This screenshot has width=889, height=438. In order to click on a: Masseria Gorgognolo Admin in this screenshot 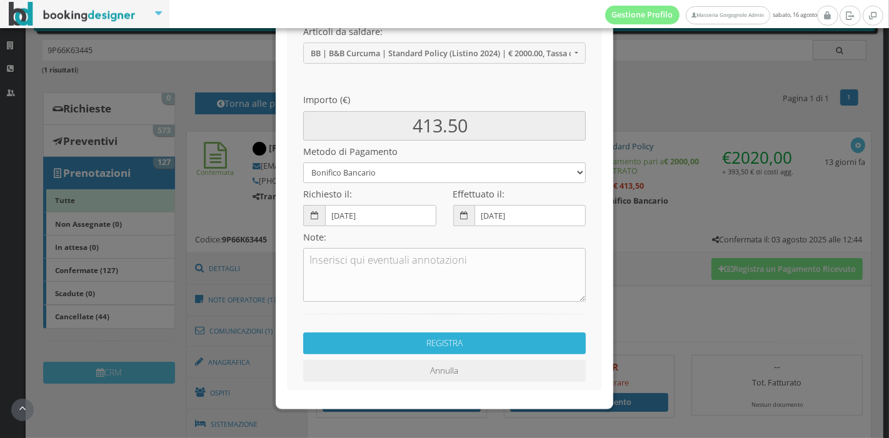, I will do `click(727, 15)`.